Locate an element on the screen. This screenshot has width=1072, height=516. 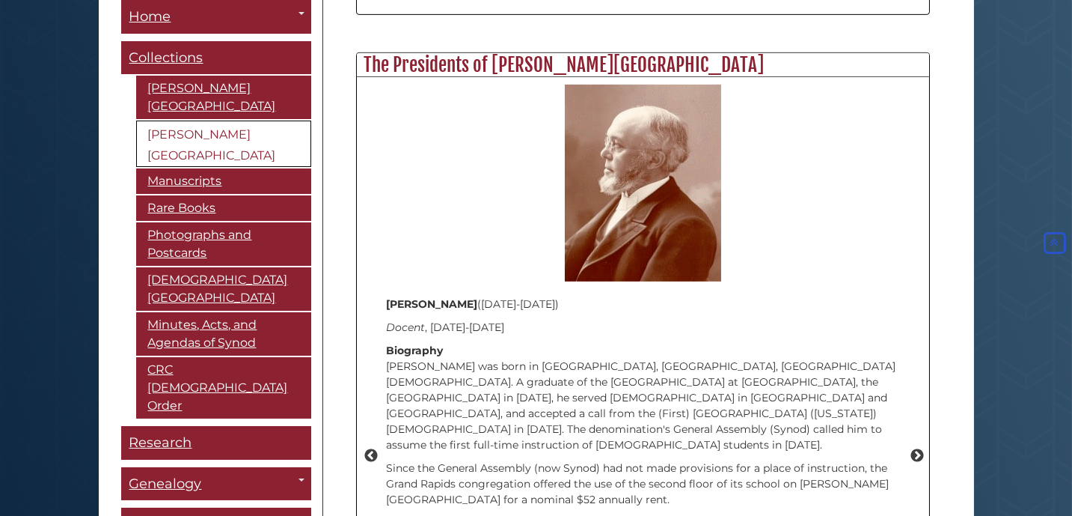
a: Rare Books is located at coordinates (224, 208).